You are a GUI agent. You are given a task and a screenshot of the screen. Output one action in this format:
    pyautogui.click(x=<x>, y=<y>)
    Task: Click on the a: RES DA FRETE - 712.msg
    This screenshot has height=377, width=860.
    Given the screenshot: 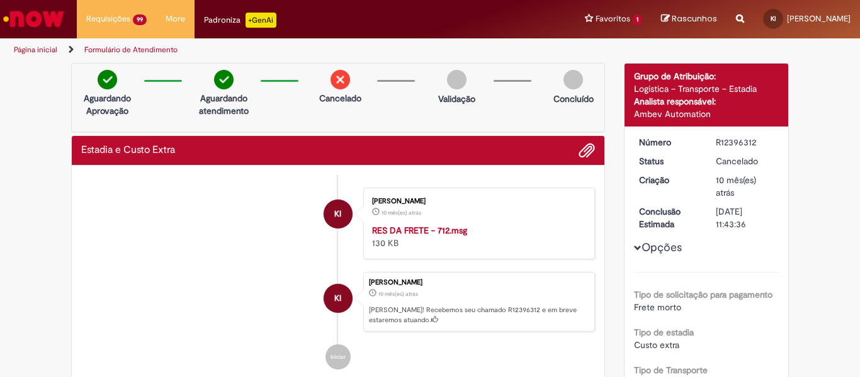 What is the action you would take?
    pyautogui.click(x=419, y=231)
    